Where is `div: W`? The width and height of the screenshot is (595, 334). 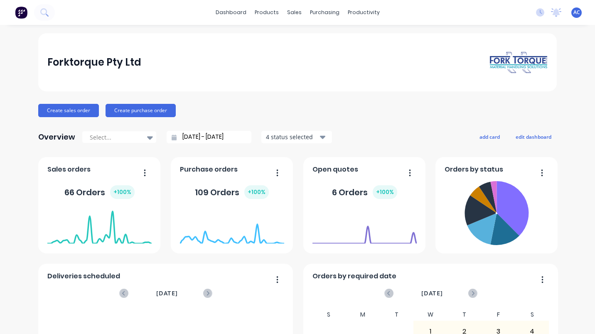 div: W is located at coordinates (431, 315).